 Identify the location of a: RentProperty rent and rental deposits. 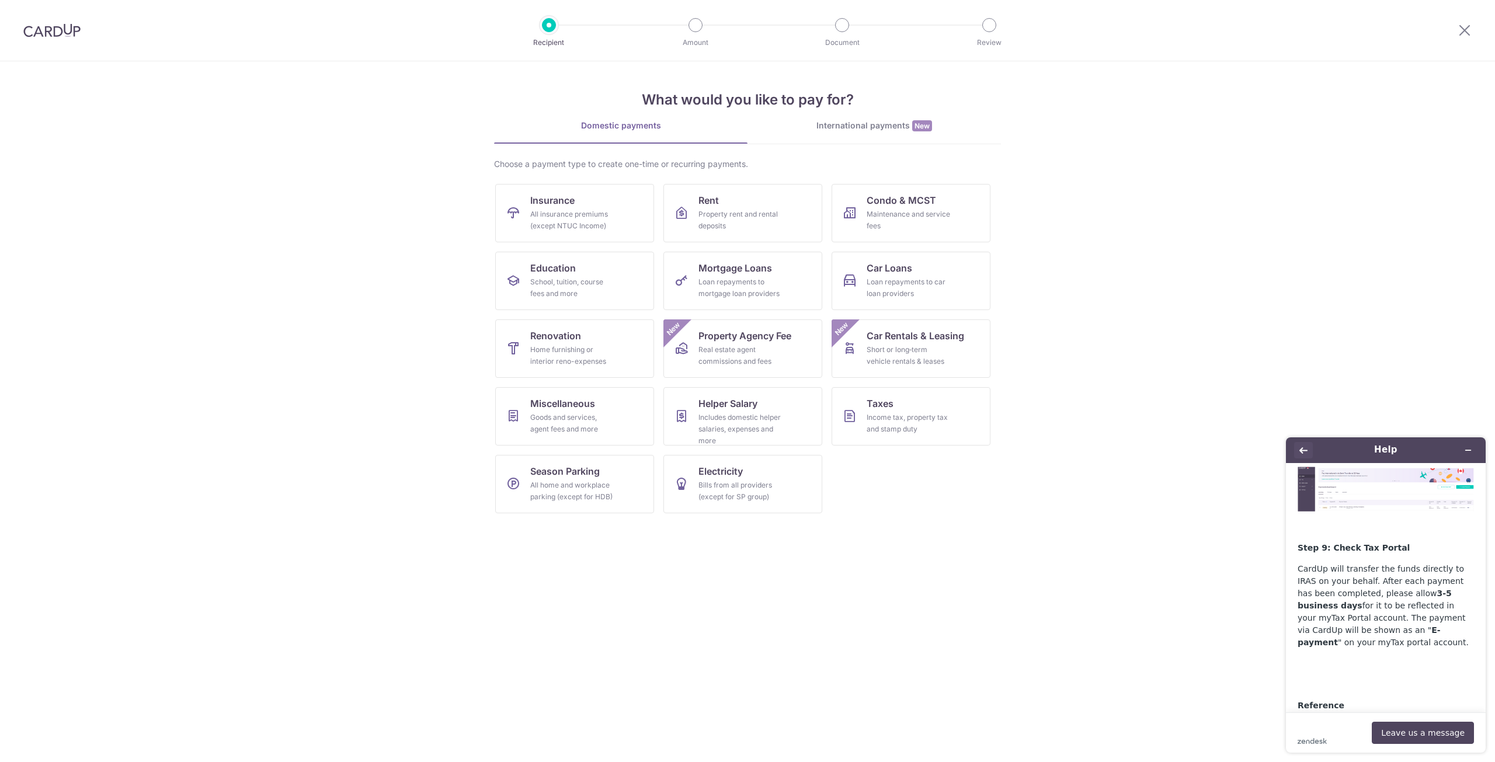
(743, 213).